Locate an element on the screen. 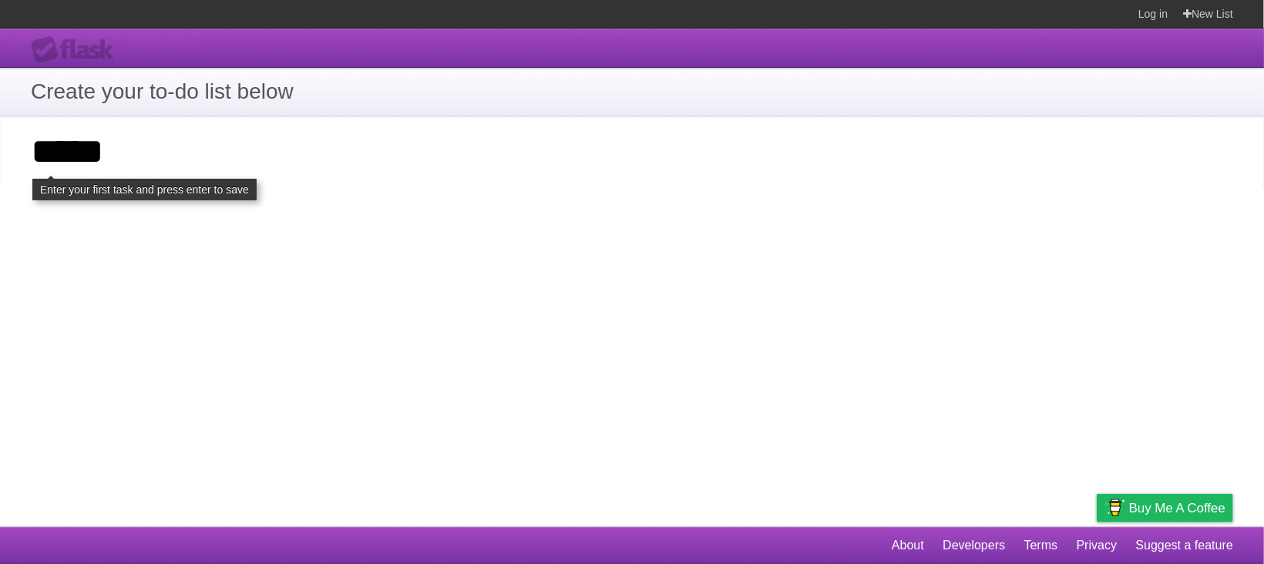 The height and width of the screenshot is (564, 1264). a: Developers is located at coordinates (973, 546).